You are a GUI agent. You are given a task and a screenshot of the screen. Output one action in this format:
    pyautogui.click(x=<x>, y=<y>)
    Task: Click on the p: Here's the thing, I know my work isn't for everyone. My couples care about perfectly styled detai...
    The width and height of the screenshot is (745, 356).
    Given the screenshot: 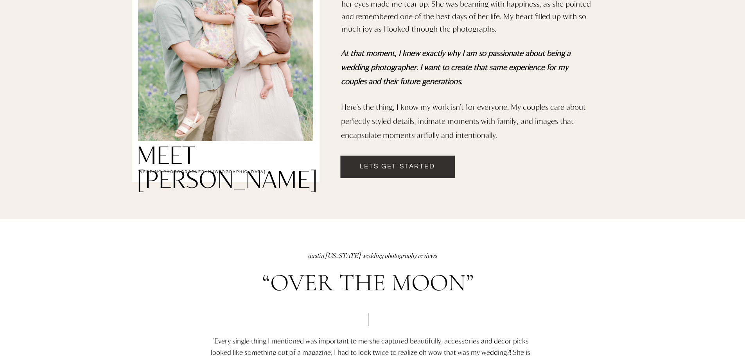 What is the action you would take?
    pyautogui.click(x=467, y=120)
    